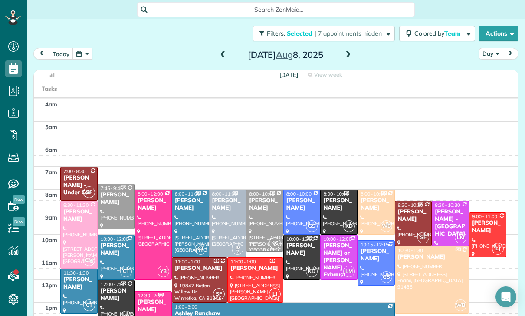 This screenshot has width=525, height=316. I want to click on button: Filters: Selected | 7 appointments hidden, so click(324, 33).